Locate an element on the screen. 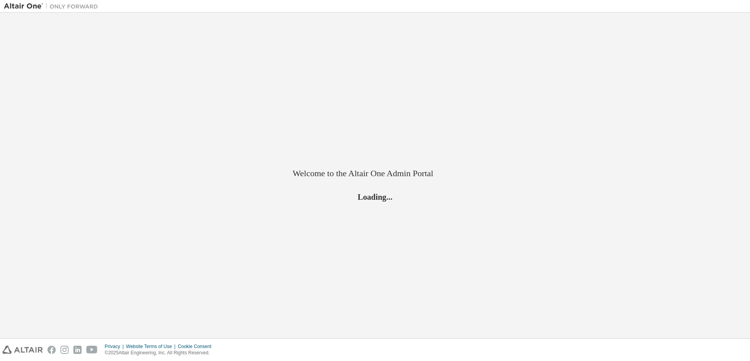 The image size is (750, 361). img: linkedin.svg is located at coordinates (77, 349).